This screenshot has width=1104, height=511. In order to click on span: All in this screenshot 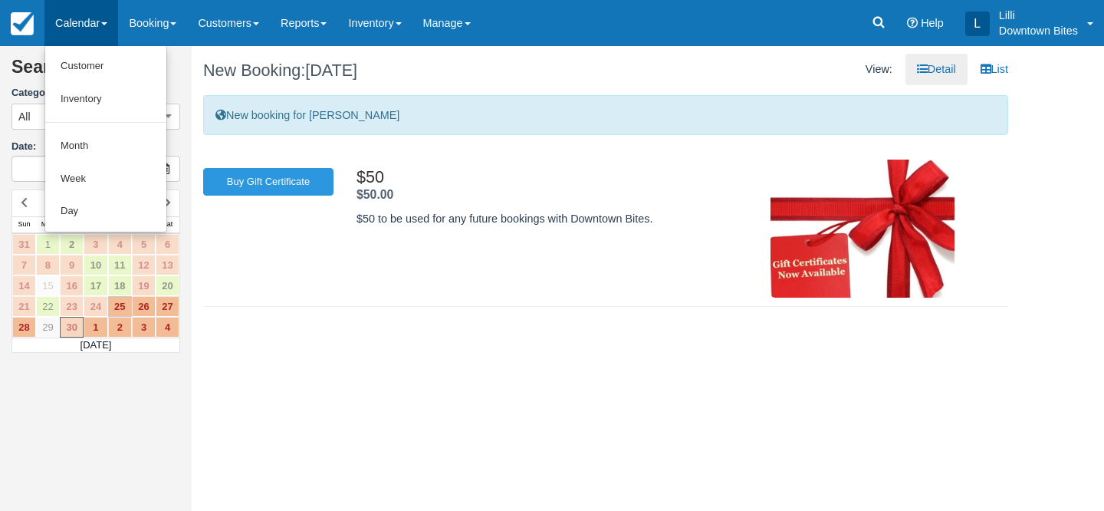, I will do `click(25, 117)`.